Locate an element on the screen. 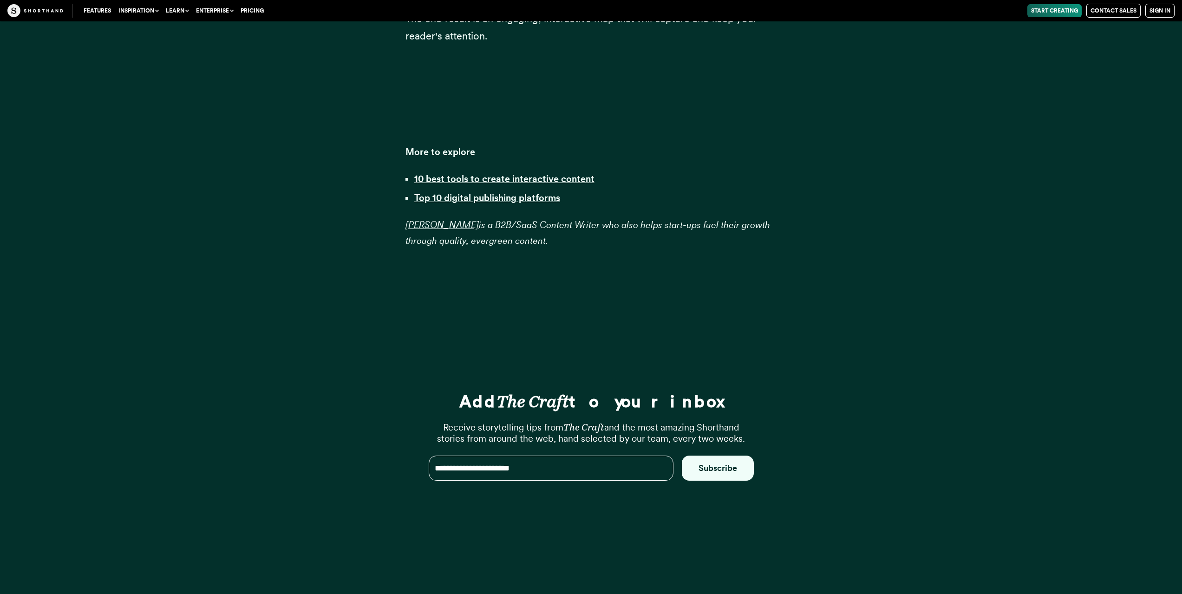  button: Inspiration is located at coordinates (138, 11).